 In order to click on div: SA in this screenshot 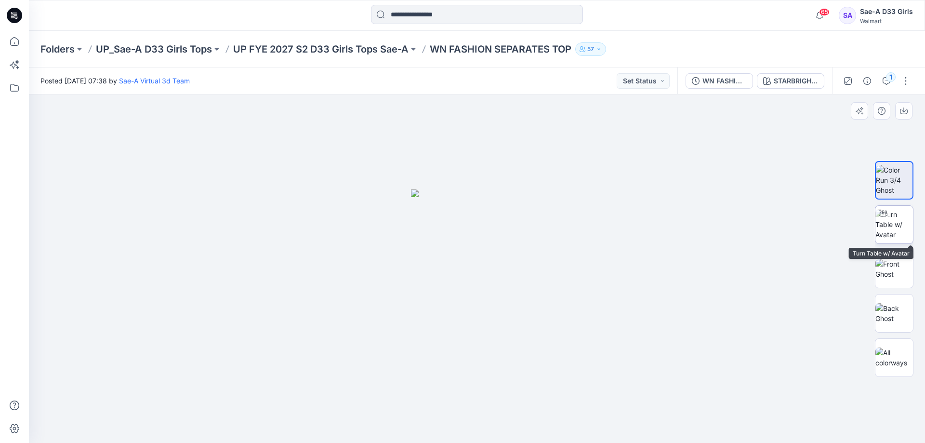, I will do `click(847, 15)`.